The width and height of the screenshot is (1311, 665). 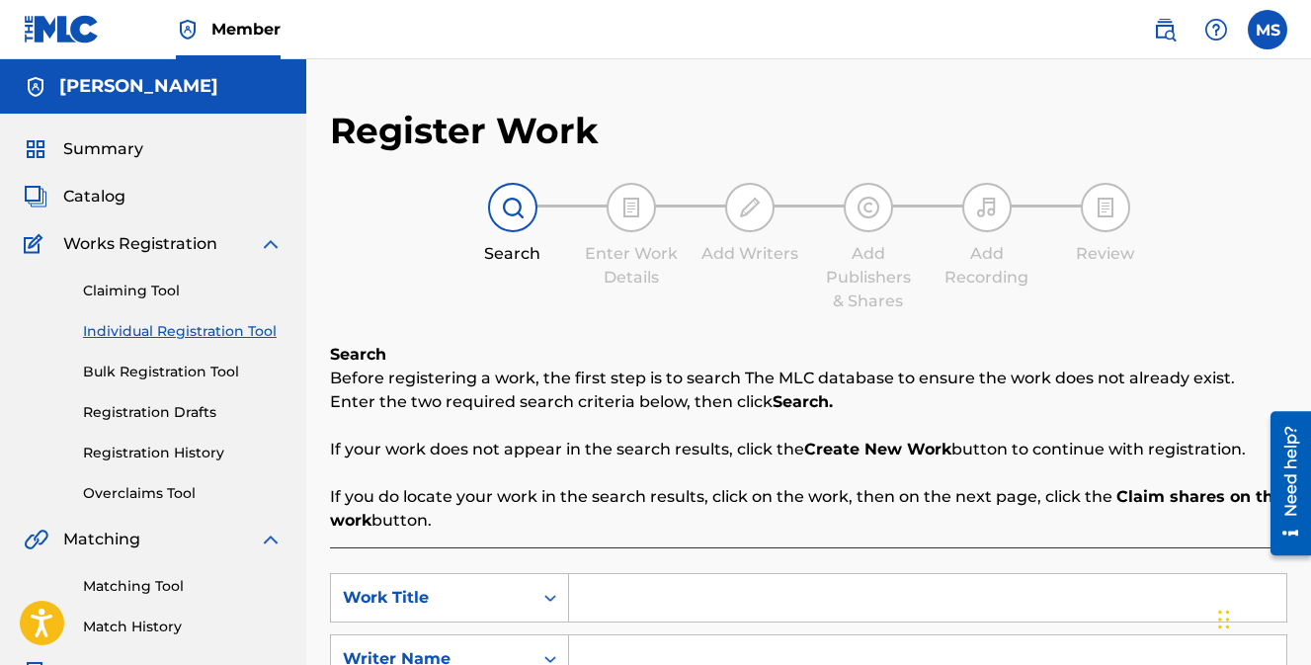 What do you see at coordinates (140, 244) in the screenshot?
I see `span: Works Registration` at bounding box center [140, 244].